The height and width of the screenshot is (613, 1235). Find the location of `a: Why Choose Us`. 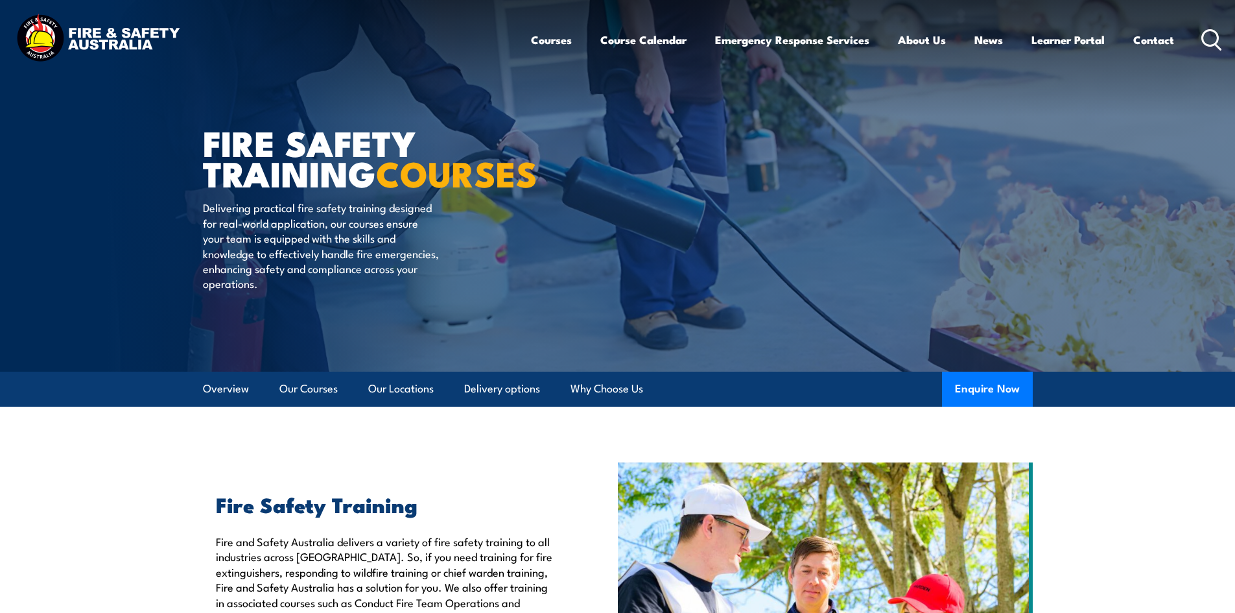

a: Why Choose Us is located at coordinates (607, 388).